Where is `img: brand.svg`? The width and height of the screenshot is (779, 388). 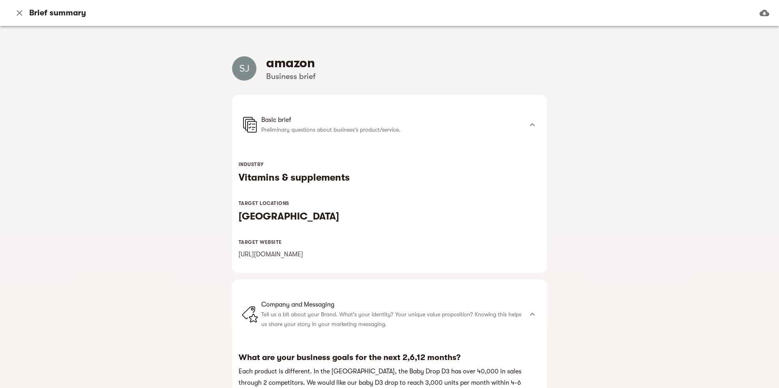 img: brand.svg is located at coordinates (250, 315).